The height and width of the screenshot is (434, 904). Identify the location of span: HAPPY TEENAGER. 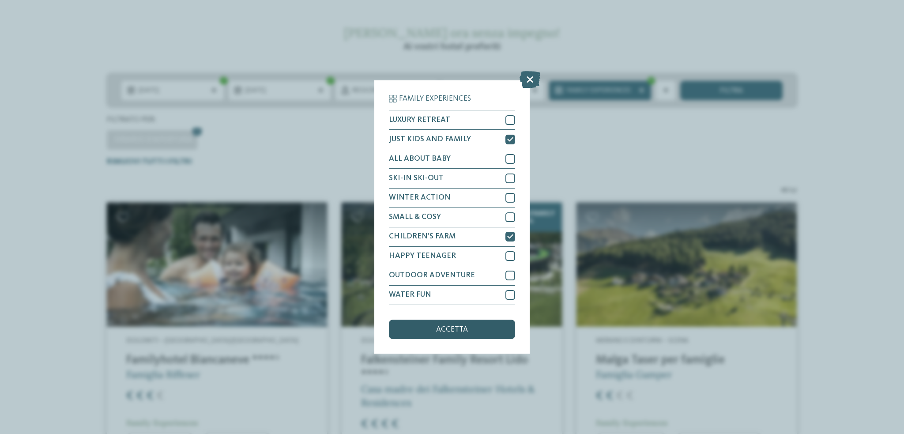
(423, 256).